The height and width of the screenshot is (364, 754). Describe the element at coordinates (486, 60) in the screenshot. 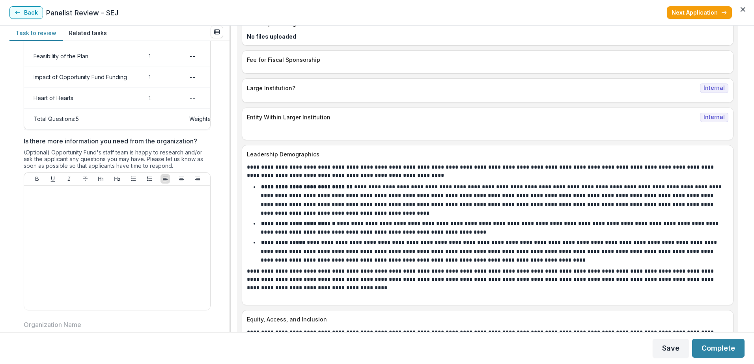

I see `p: Fee for Fiscal Sponsorship` at that location.